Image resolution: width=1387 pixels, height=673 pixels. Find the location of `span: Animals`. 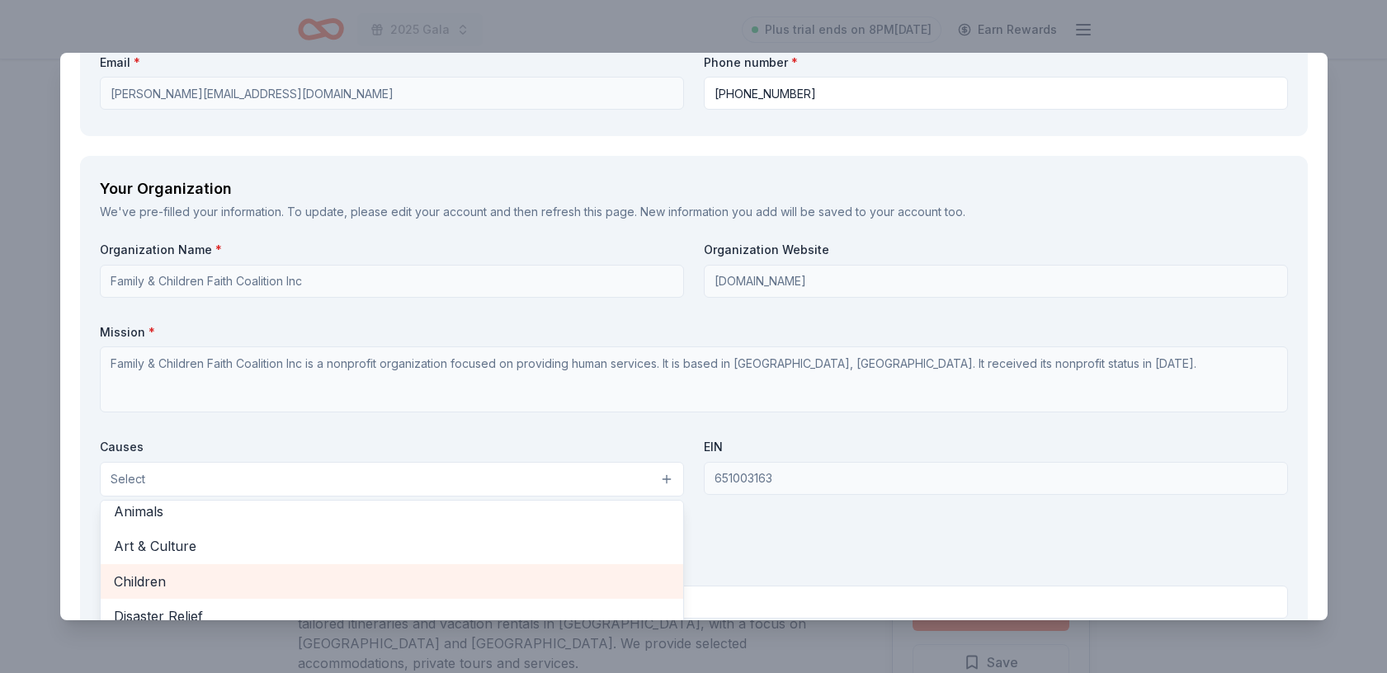

span: Animals is located at coordinates (392, 511).